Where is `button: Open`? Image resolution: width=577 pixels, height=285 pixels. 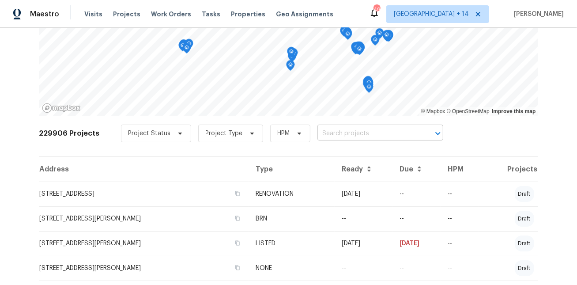
button: Open is located at coordinates (438, 133).